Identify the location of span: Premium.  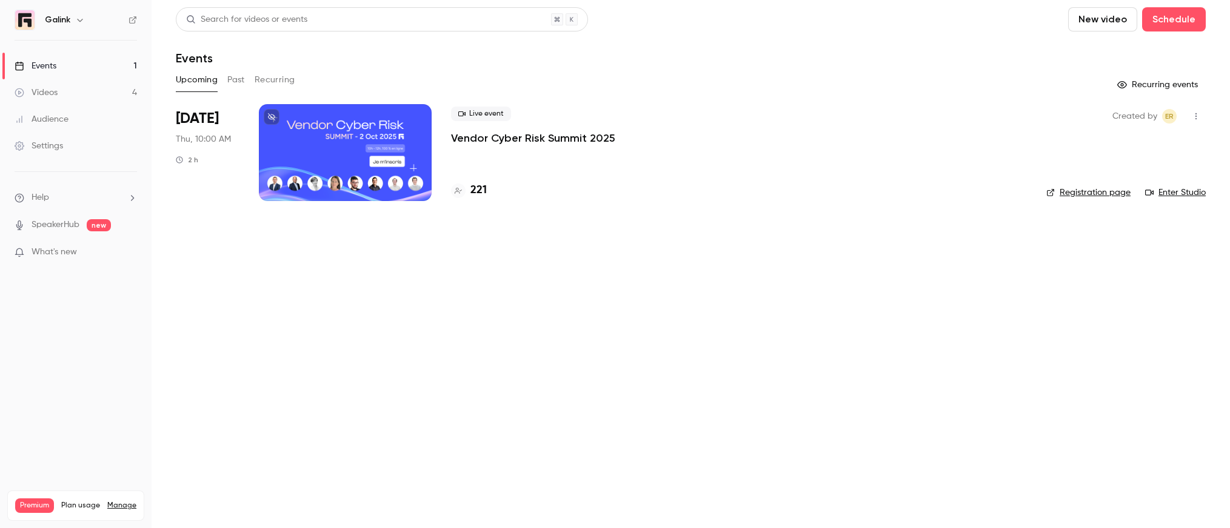
(35, 506).